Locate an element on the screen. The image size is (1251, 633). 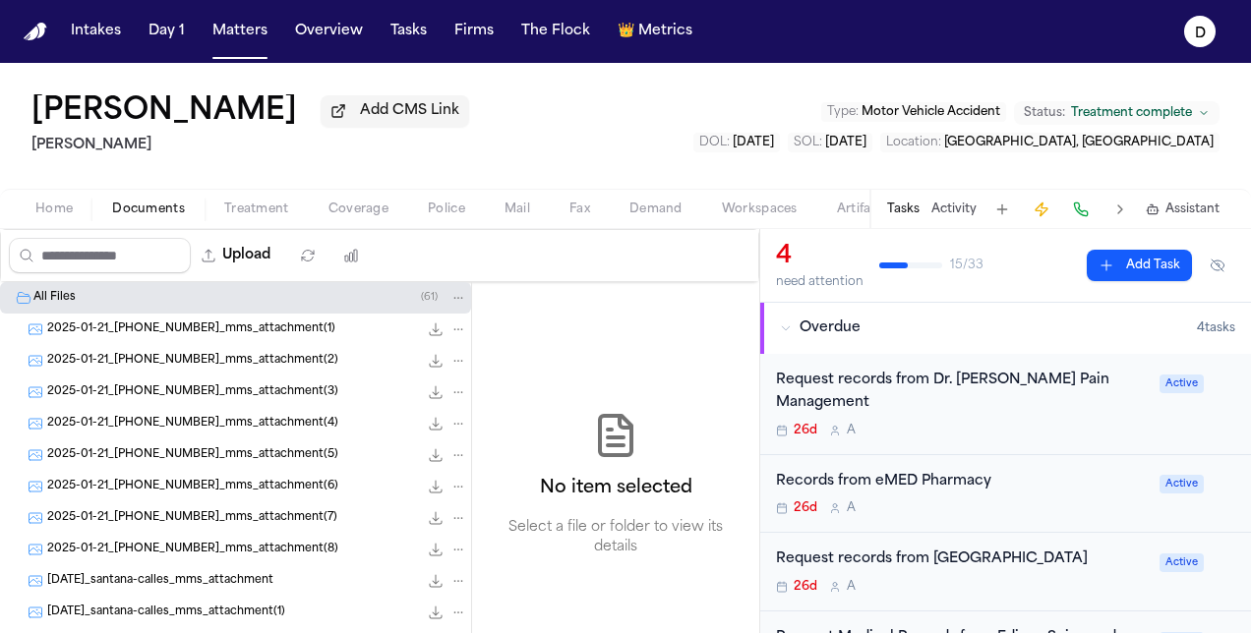
span: Motor Vehicle Accident is located at coordinates (930, 112).